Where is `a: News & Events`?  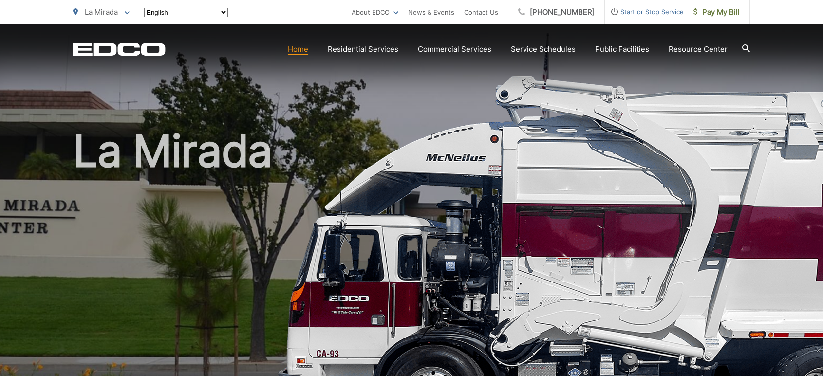
a: News & Events is located at coordinates (431, 12).